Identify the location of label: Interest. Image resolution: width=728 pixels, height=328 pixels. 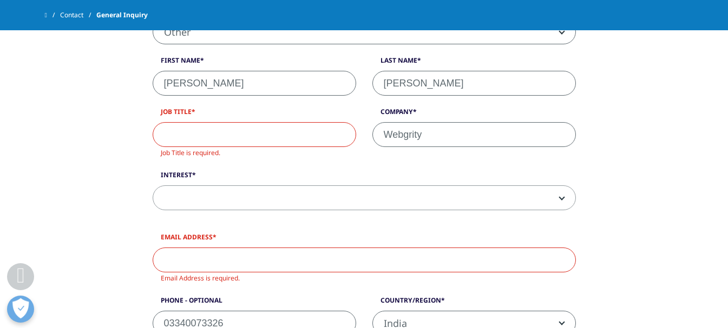
(364, 178).